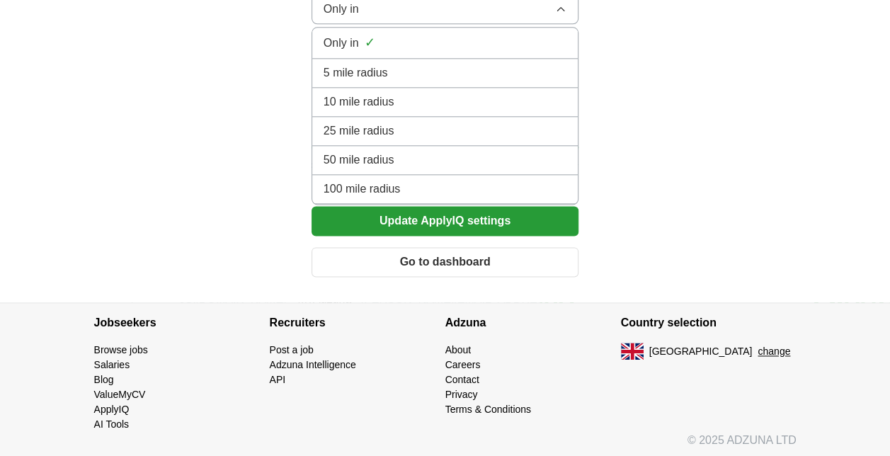 The image size is (890, 456). I want to click on a: AI Tools, so click(112, 424).